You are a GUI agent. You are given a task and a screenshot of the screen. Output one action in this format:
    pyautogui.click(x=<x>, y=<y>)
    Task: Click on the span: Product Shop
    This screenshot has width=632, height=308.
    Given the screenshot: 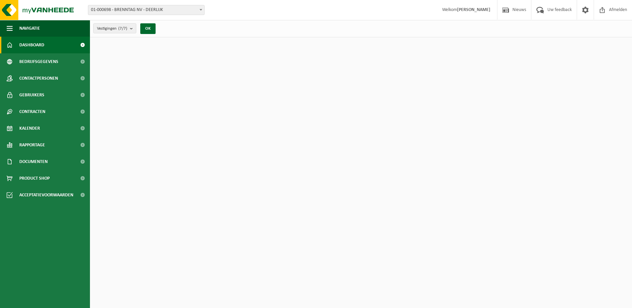 What is the action you would take?
    pyautogui.click(x=34, y=178)
    